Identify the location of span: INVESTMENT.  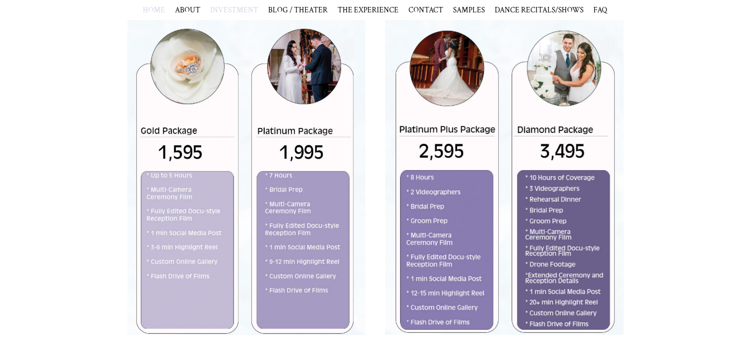
(234, 10).